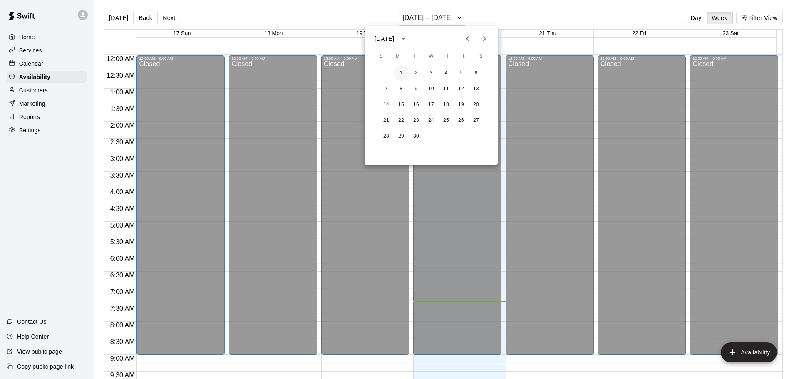 This screenshot has height=379, width=799. What do you see at coordinates (446, 89) in the screenshot?
I see `button: 11` at bounding box center [446, 89].